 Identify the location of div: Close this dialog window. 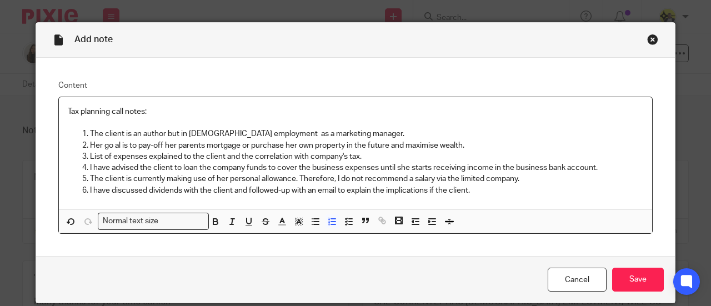
(653, 39).